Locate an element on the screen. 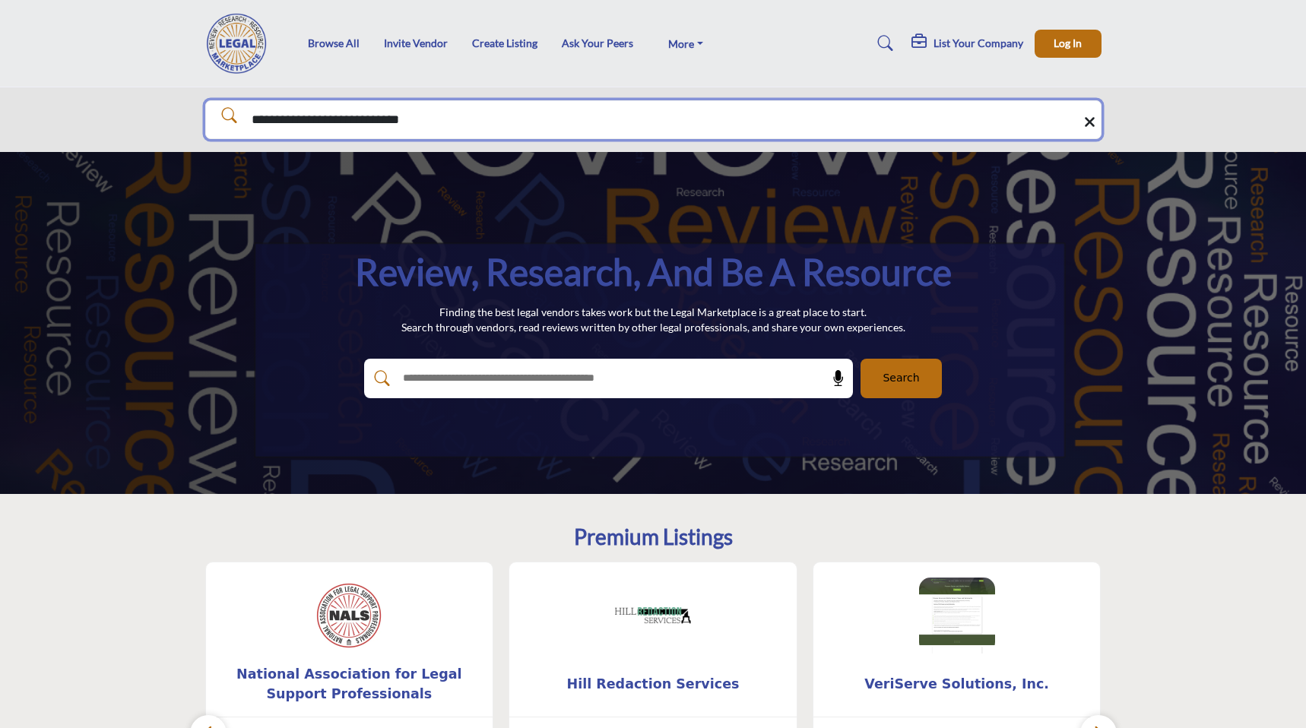 The image size is (1306, 728). a: Hill Redaction Services is located at coordinates (653, 684).